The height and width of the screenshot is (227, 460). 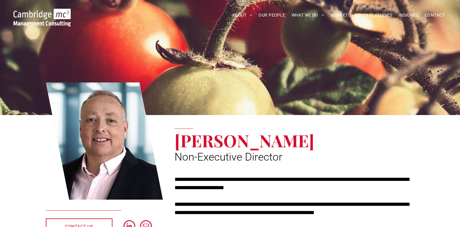 I want to click on a: INSIGHTS, so click(x=408, y=15).